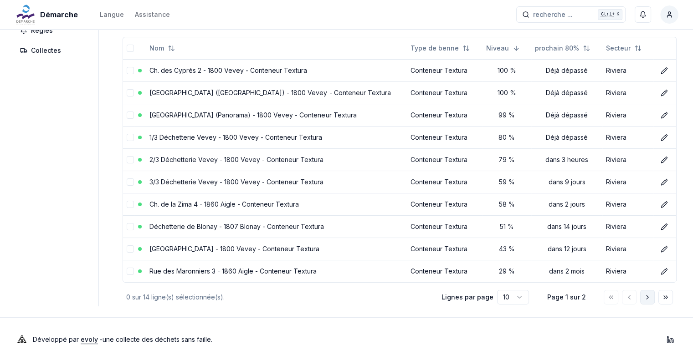 This screenshot has height=360, width=693. I want to click on span: Démarche, so click(59, 15).